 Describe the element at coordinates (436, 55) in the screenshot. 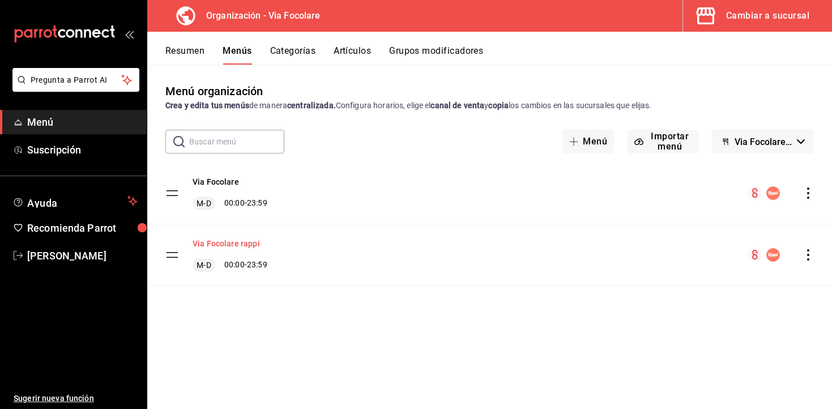

I see `button: Grupos modificadores` at that location.